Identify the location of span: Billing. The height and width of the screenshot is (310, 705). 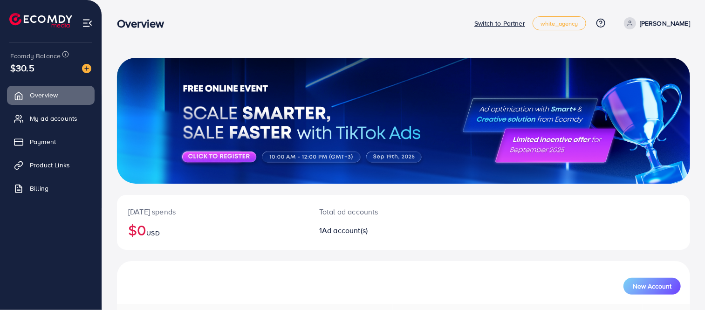
(39, 188).